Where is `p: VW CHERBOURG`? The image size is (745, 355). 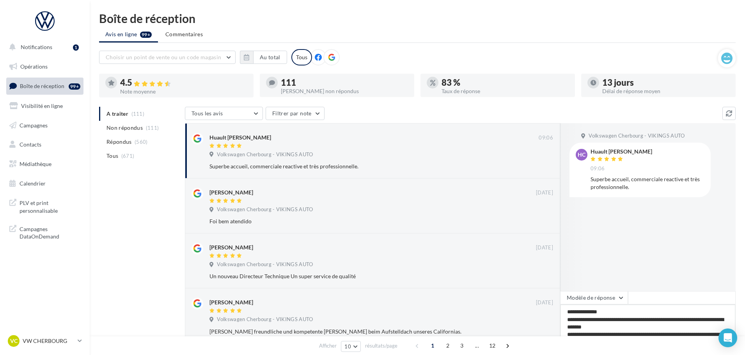
p: VW CHERBOURG is located at coordinates (48, 341).